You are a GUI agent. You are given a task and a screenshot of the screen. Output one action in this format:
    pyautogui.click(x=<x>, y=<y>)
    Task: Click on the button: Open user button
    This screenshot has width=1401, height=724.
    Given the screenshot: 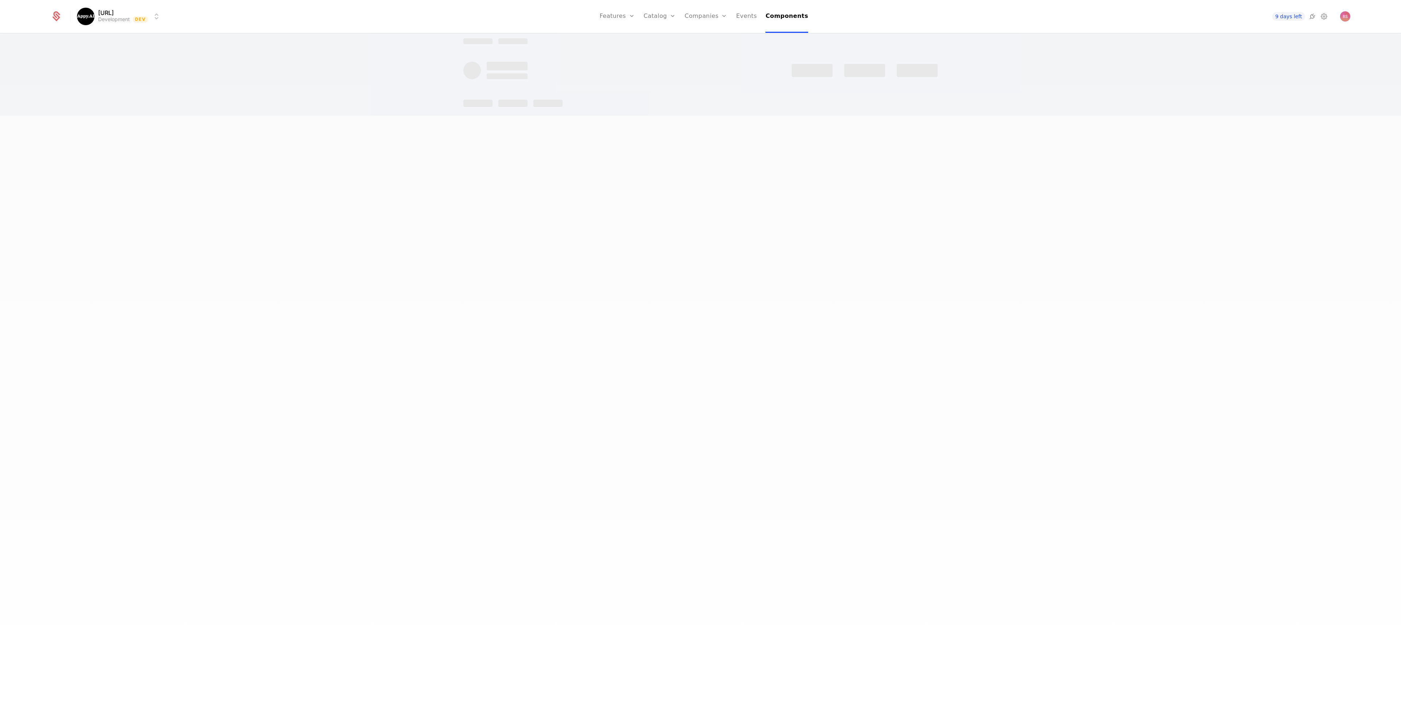 What is the action you would take?
    pyautogui.click(x=1345, y=16)
    